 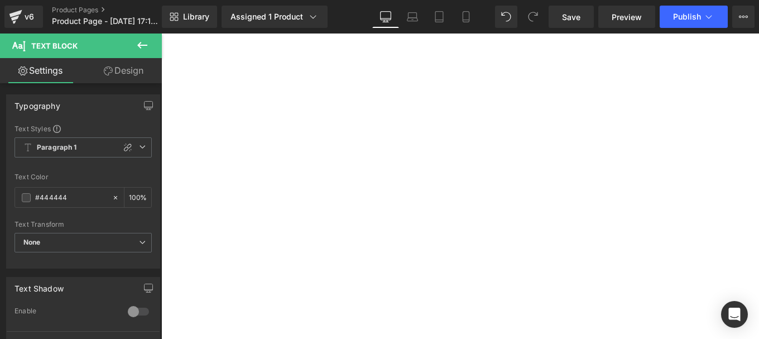 What do you see at coordinates (54, 46) in the screenshot?
I see `span: Text Block` at bounding box center [54, 46].